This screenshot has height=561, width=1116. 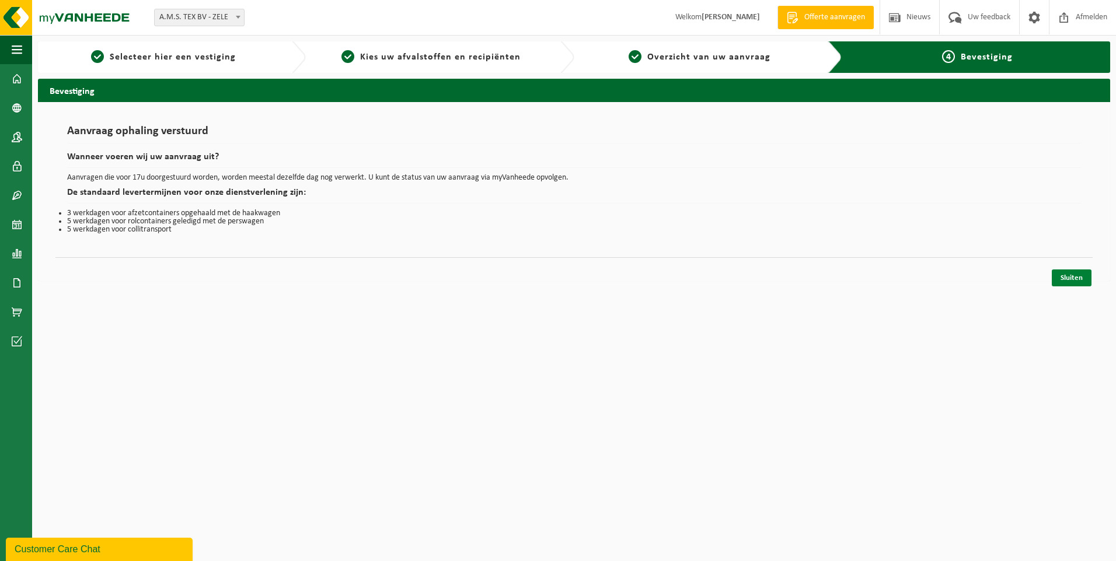 I want to click on span: Offerte aanvragen, so click(x=834, y=18).